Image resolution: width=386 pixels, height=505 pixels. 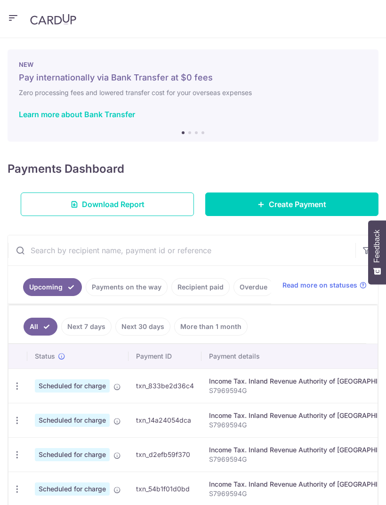 What do you see at coordinates (165, 356) in the screenshot?
I see `th: Payment ID` at bounding box center [165, 356].